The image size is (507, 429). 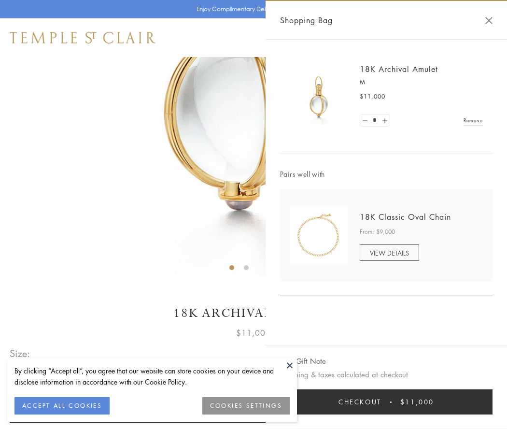 I want to click on a: 18K Classic Oval Chain, so click(x=405, y=217).